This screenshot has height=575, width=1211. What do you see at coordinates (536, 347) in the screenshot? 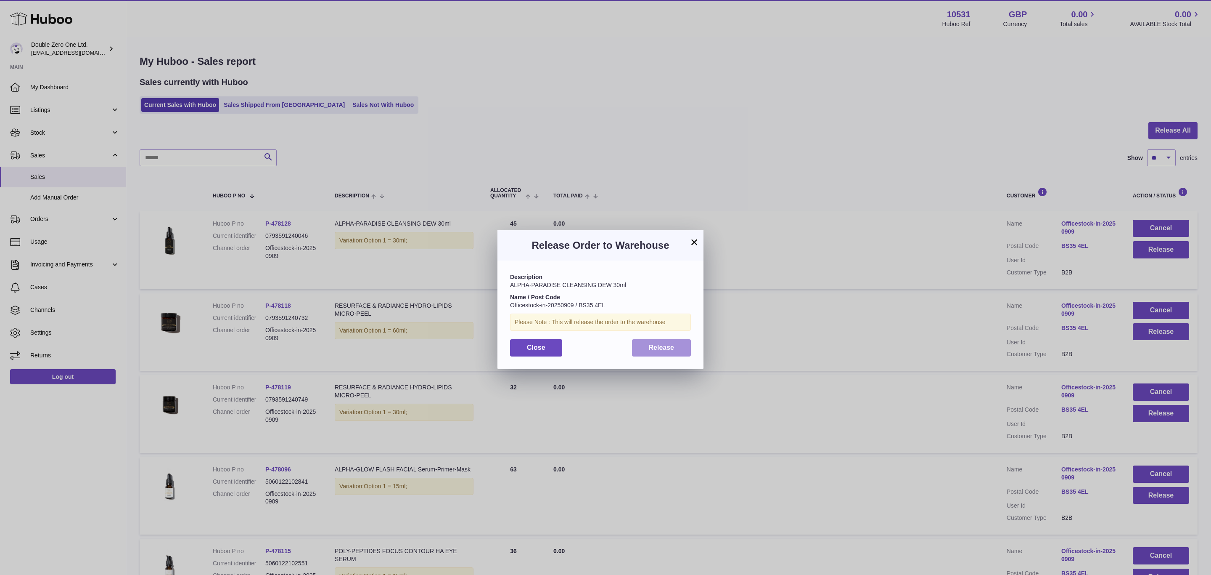
I see `button: Close` at bounding box center [536, 347].